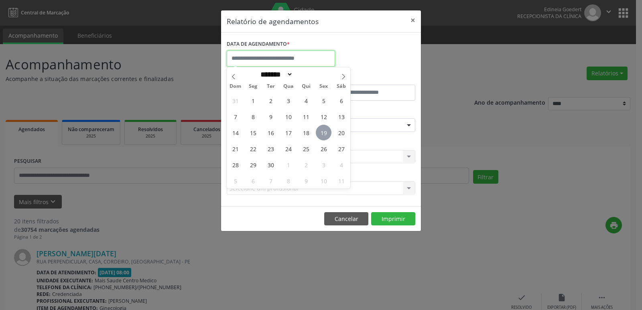  Describe the element at coordinates (324, 132) in the screenshot. I see `span: Setembro 19, 2025` at that location.